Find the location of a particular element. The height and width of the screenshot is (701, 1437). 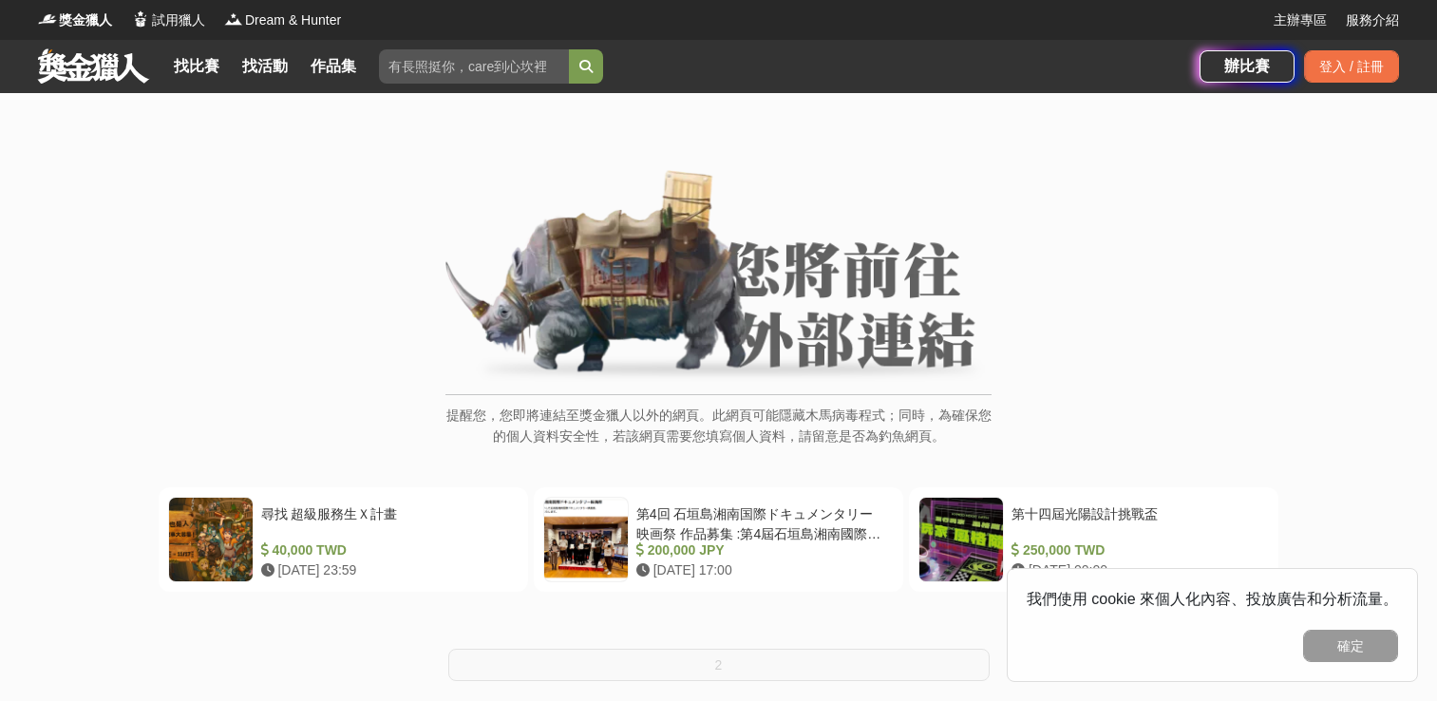

div: 250,000 TWD is located at coordinates (1136, 550).